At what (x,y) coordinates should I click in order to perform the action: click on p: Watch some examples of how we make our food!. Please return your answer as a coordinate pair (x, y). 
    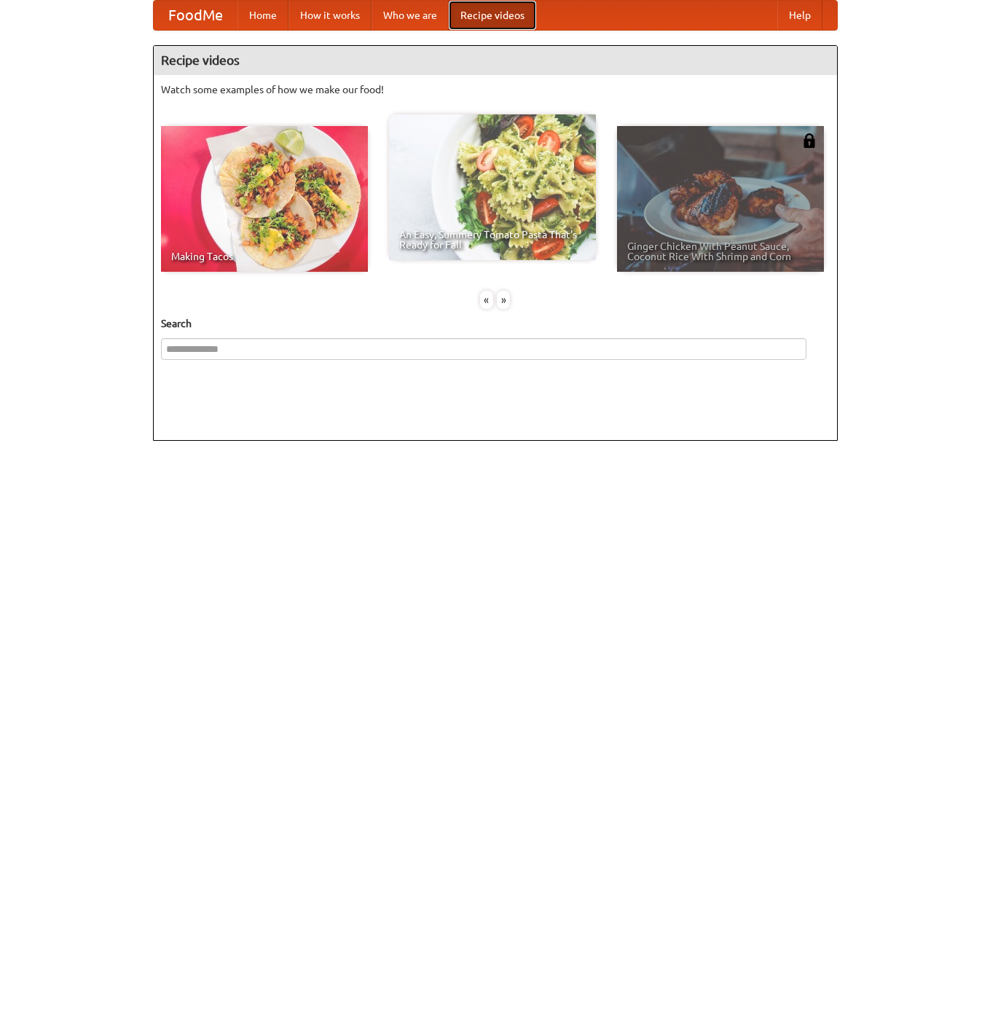
    Looking at the image, I should click on (495, 90).